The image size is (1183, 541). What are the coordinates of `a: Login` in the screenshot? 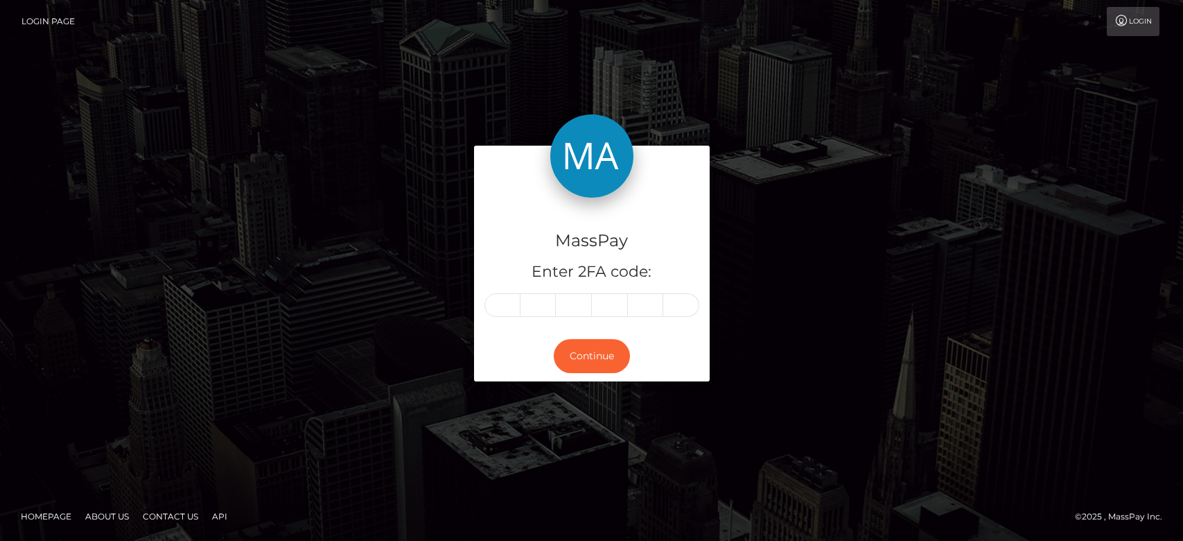 It's located at (1133, 21).